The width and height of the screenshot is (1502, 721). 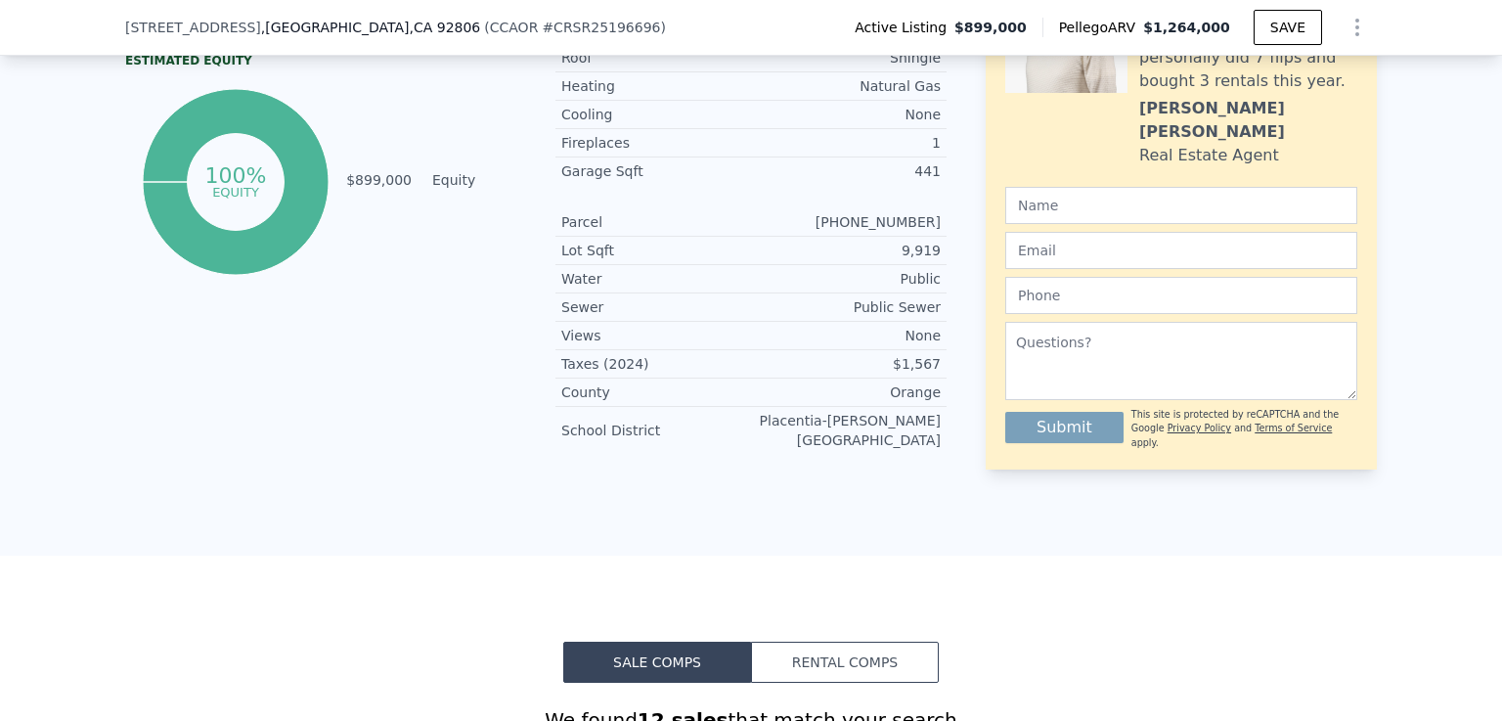 I want to click on button: SAVE, so click(x=1288, y=27).